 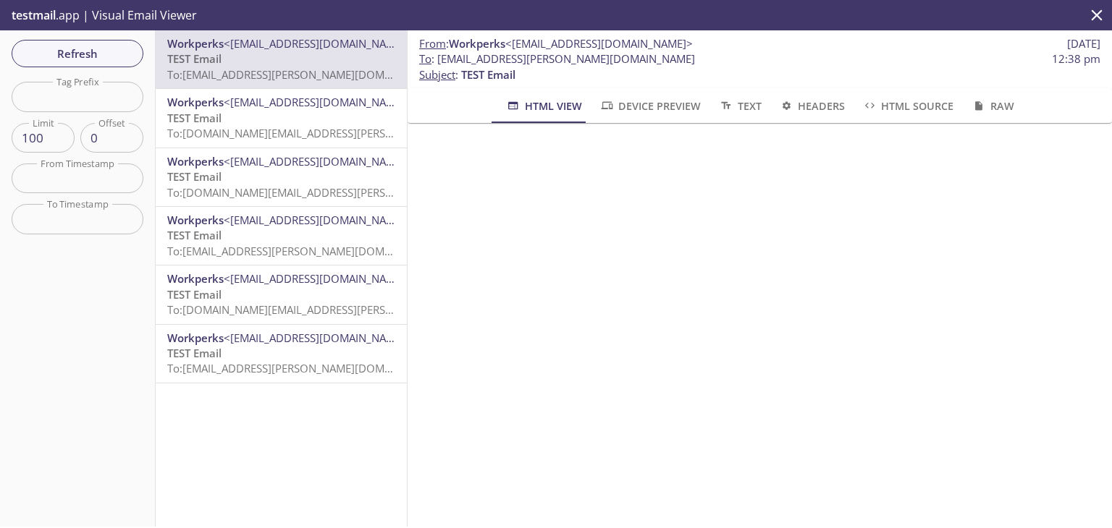 What do you see at coordinates (77, 54) in the screenshot?
I see `button: Refresh` at bounding box center [77, 54].